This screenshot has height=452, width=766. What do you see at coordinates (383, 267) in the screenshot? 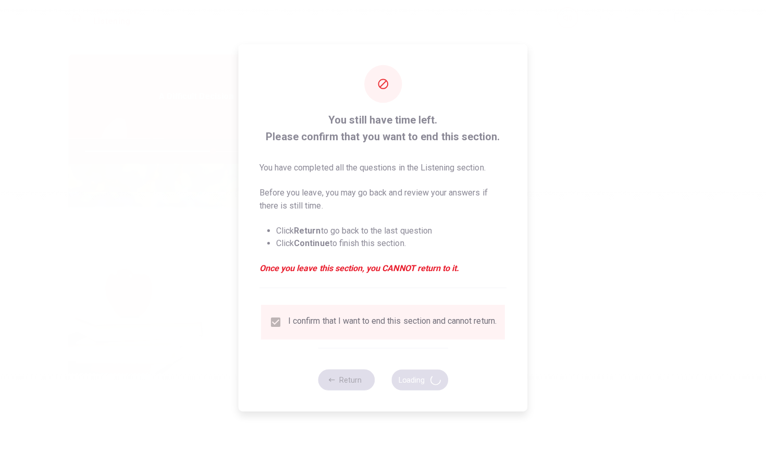
I see `em: Once you leave this section, you CANNOT return to it.` at bounding box center [383, 267].